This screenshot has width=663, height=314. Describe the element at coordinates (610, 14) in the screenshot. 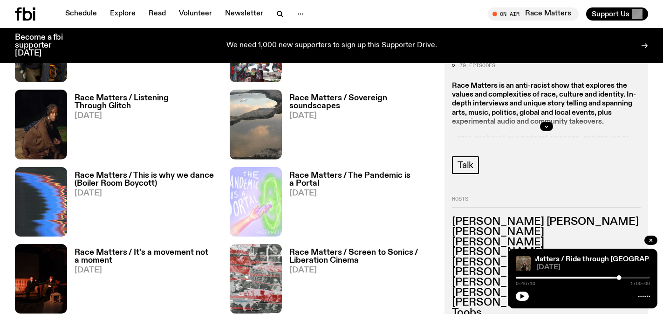

I see `span: Support Us` at that location.